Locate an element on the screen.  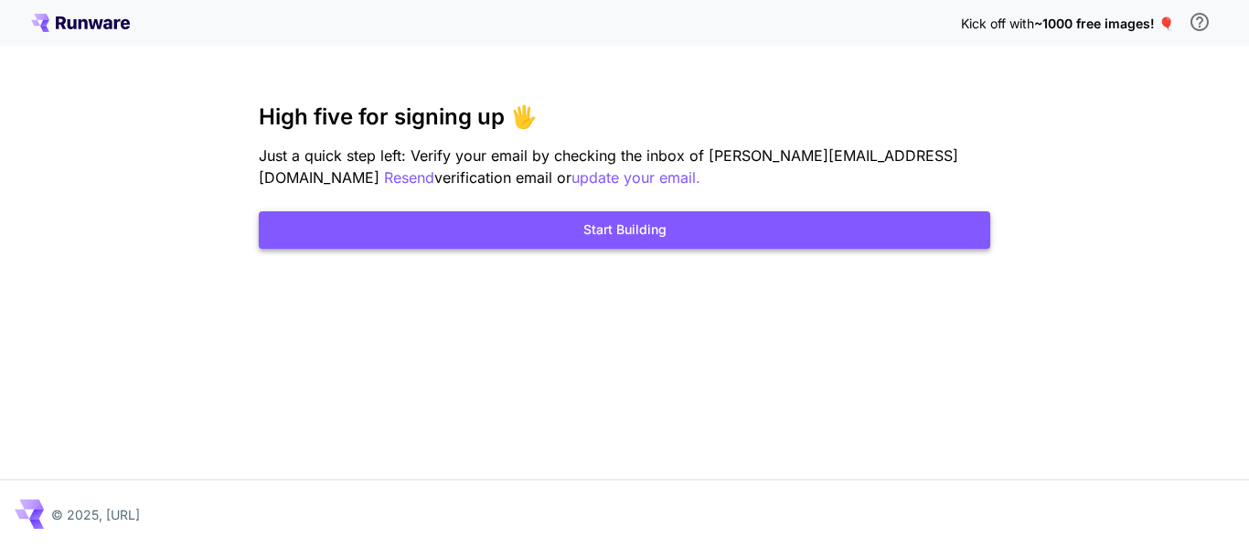
span: Kick off with is located at coordinates (998, 23).